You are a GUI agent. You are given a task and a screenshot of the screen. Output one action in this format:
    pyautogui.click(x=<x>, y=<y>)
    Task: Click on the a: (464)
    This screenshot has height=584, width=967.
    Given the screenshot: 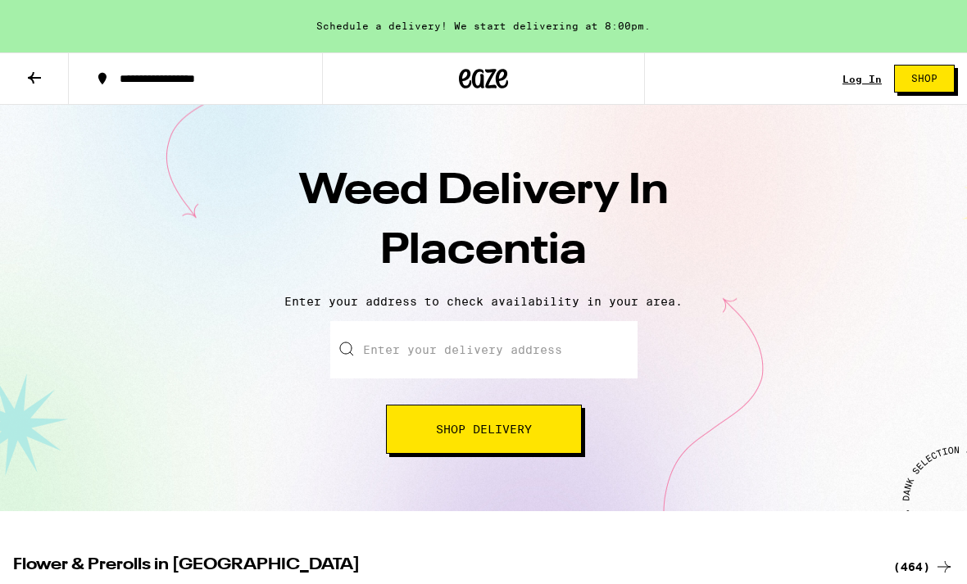 What is the action you would take?
    pyautogui.click(x=924, y=567)
    